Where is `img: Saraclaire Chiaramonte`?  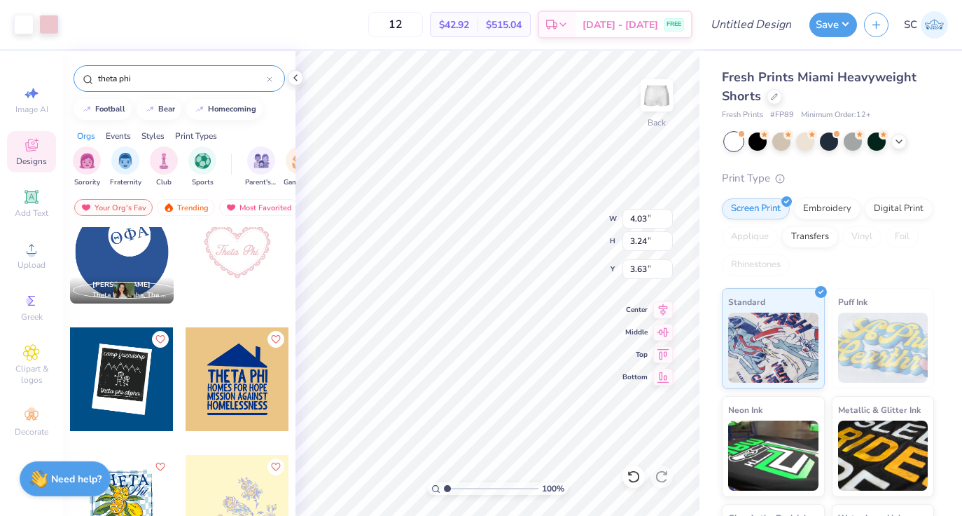
img: Saraclaire Chiaramonte is located at coordinates (934, 25).